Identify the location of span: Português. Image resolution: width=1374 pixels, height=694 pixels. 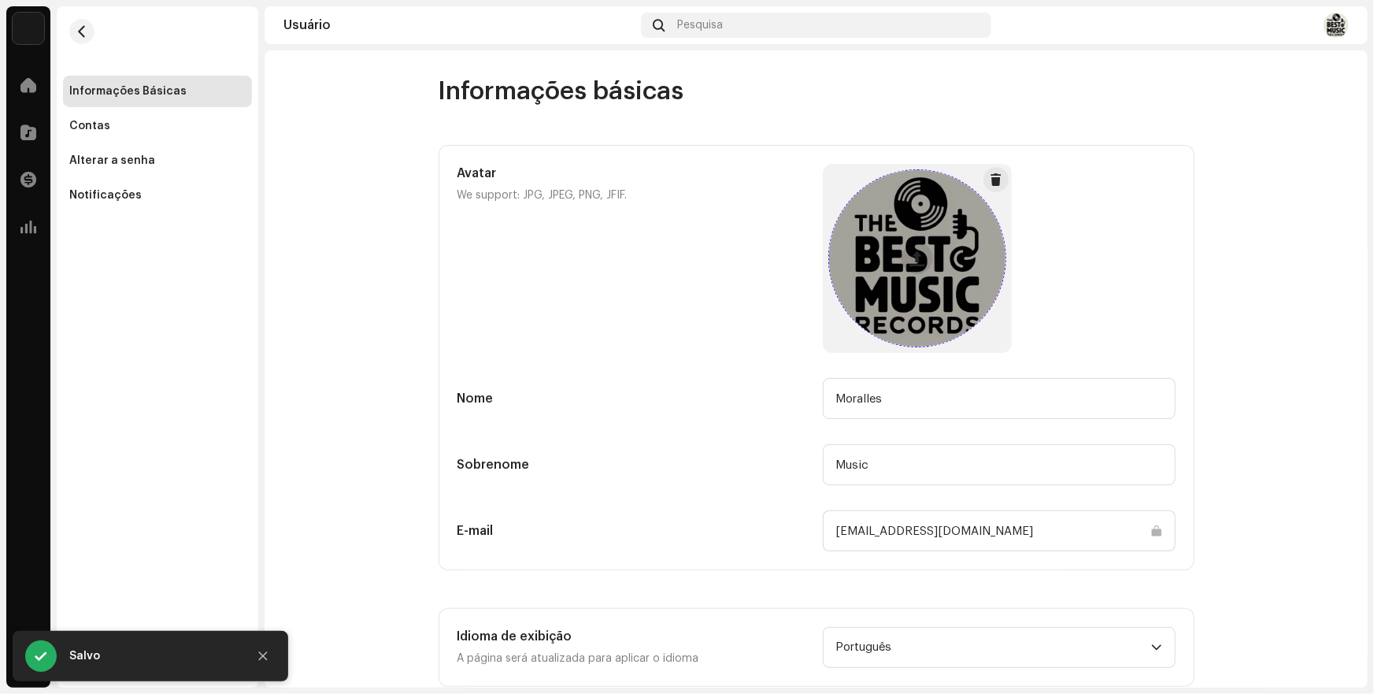
(994, 647).